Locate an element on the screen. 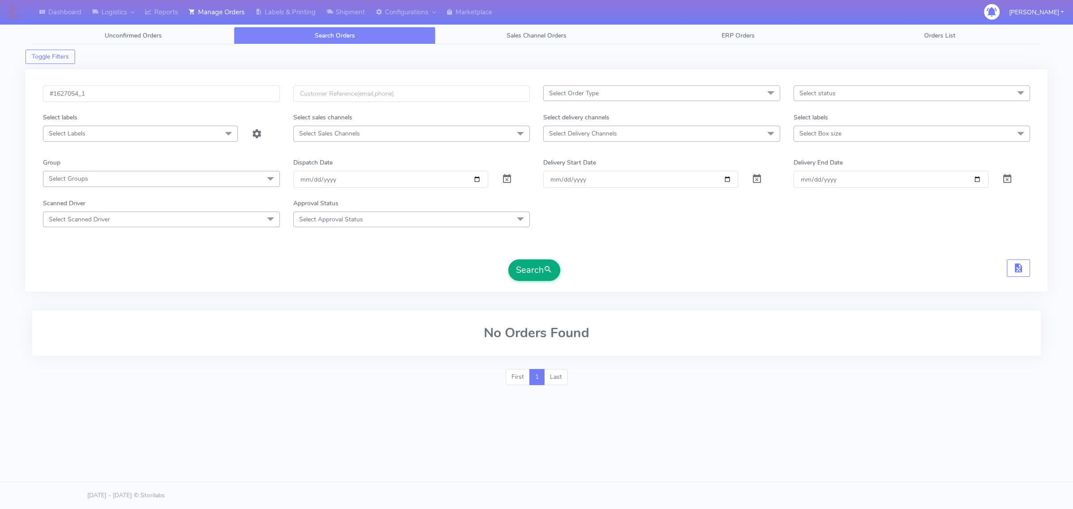 This screenshot has height=509, width=1073. a: 1 is located at coordinates (537, 377).